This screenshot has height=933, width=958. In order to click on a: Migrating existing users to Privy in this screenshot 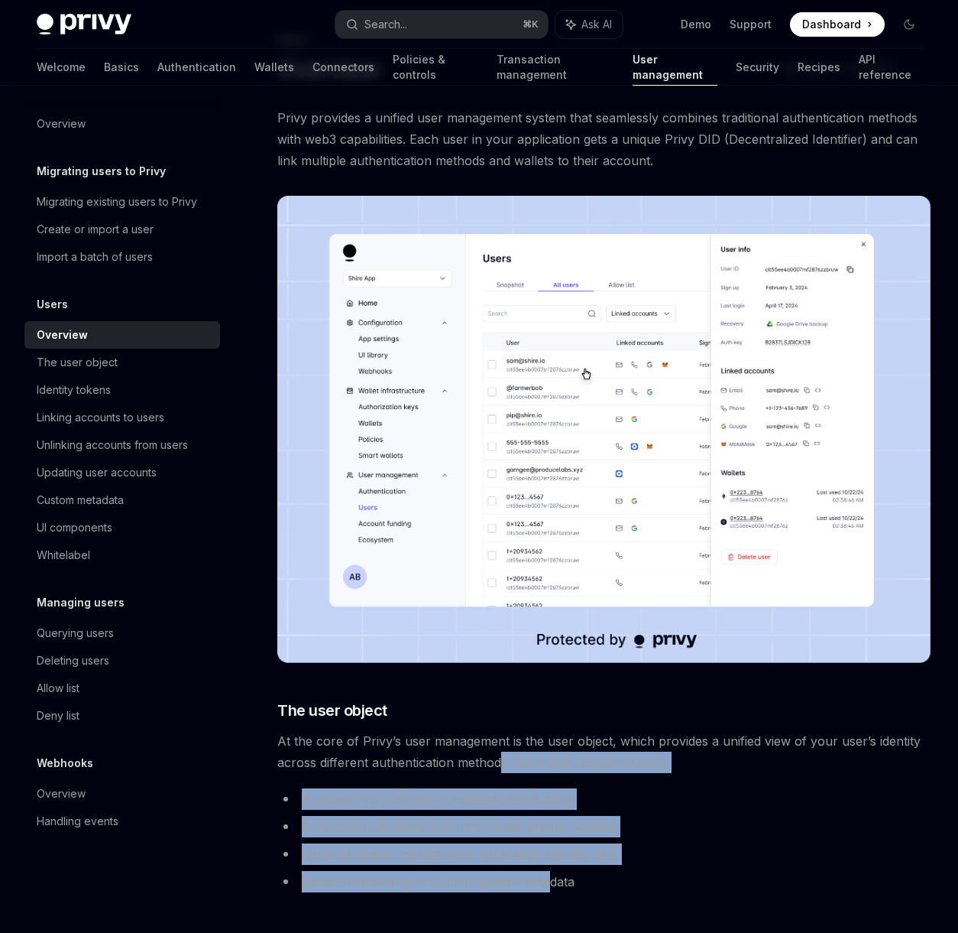, I will do `click(122, 202)`.